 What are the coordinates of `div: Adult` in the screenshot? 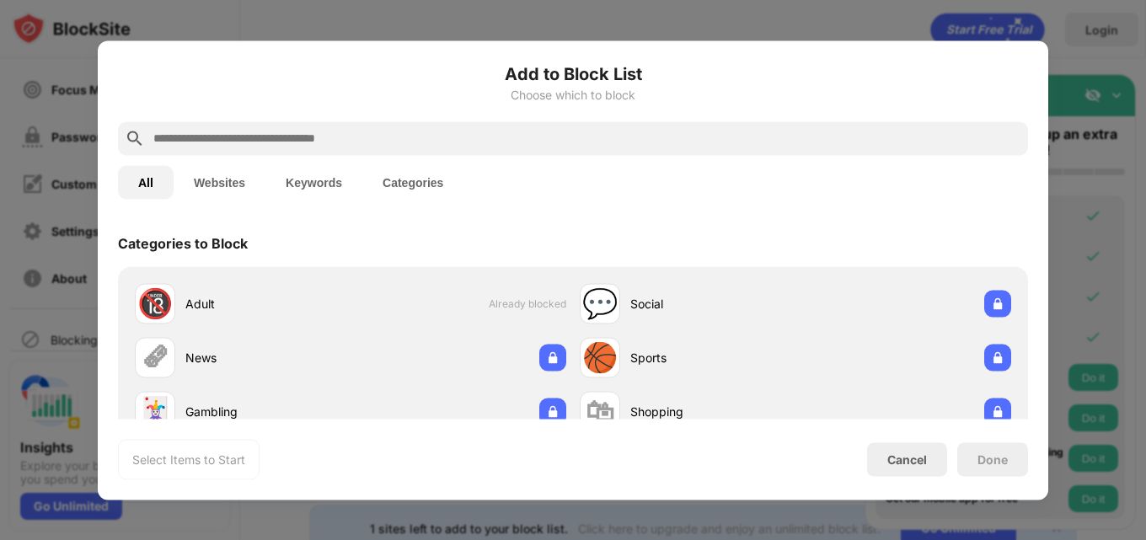 It's located at (268, 303).